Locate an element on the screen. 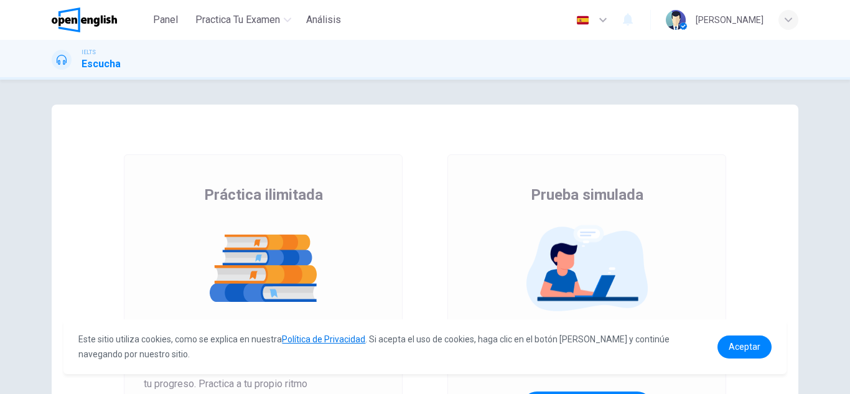  span: Prueba simulada is located at coordinates (587, 195).